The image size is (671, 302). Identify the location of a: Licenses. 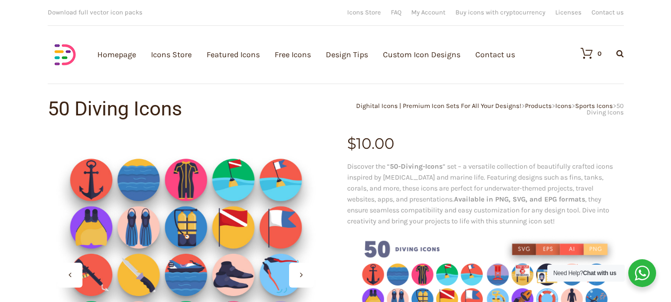
(569, 12).